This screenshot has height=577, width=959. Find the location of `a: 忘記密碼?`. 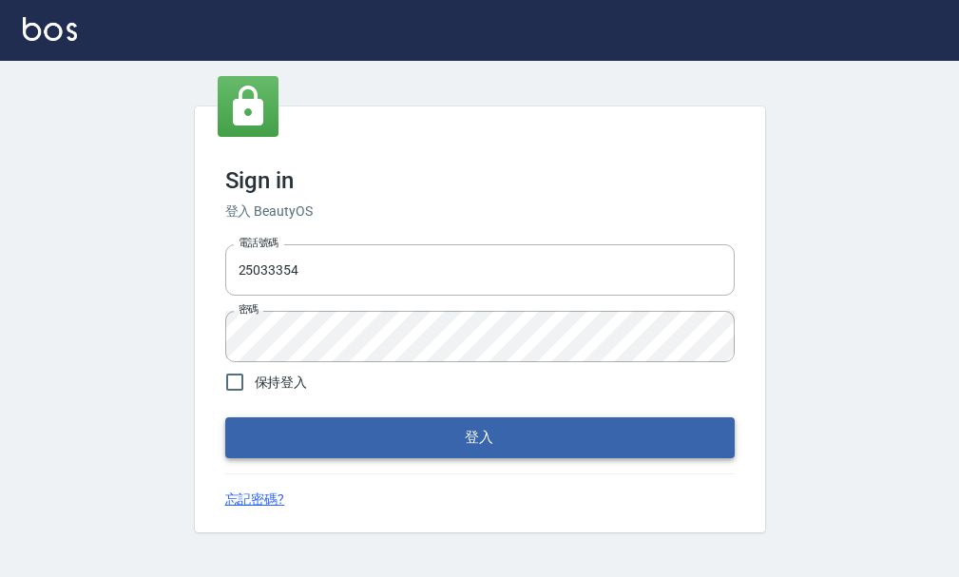

a: 忘記密碼? is located at coordinates (255, 499).